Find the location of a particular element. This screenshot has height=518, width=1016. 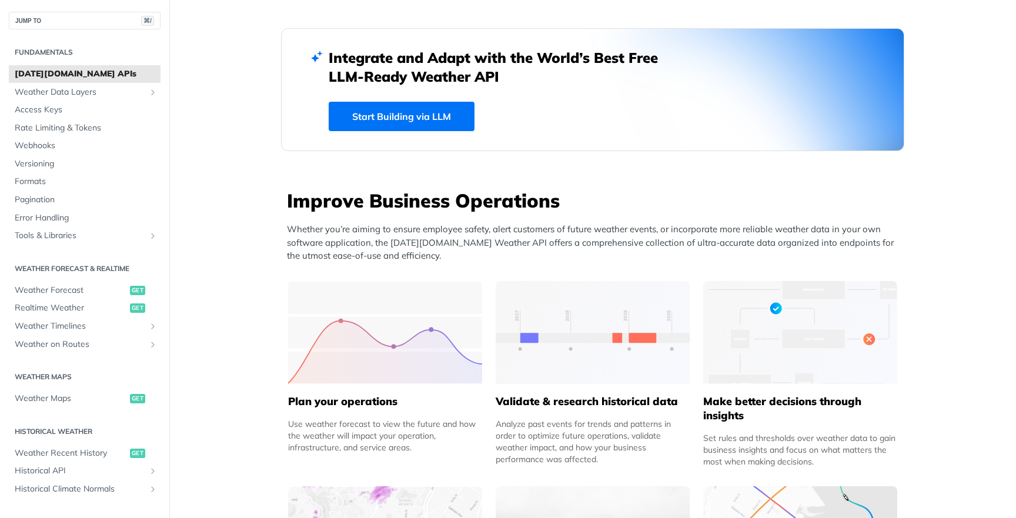

a: Weather Recent Historyget is located at coordinates (85, 453).